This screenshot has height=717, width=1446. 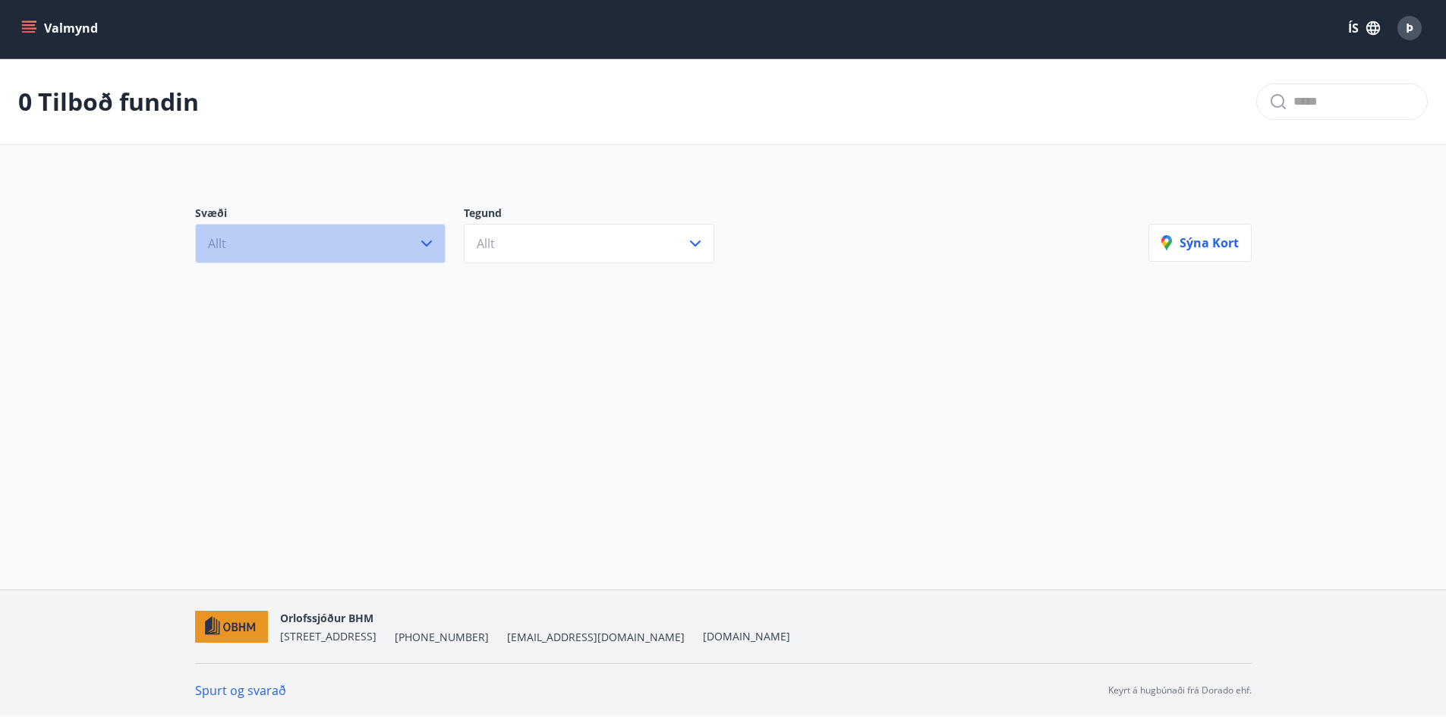 I want to click on button: ÍS, so click(x=1364, y=28).